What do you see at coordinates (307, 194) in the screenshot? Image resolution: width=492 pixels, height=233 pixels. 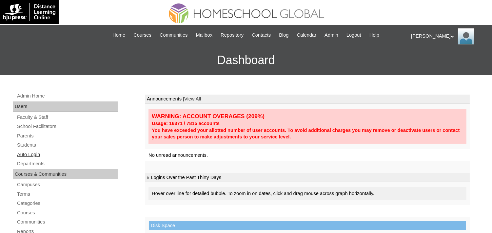 I see `div: Hover over line for detailed bubble. To zoom in on dates, click and drag mouse across graph horiz...` at bounding box center [307, 194].